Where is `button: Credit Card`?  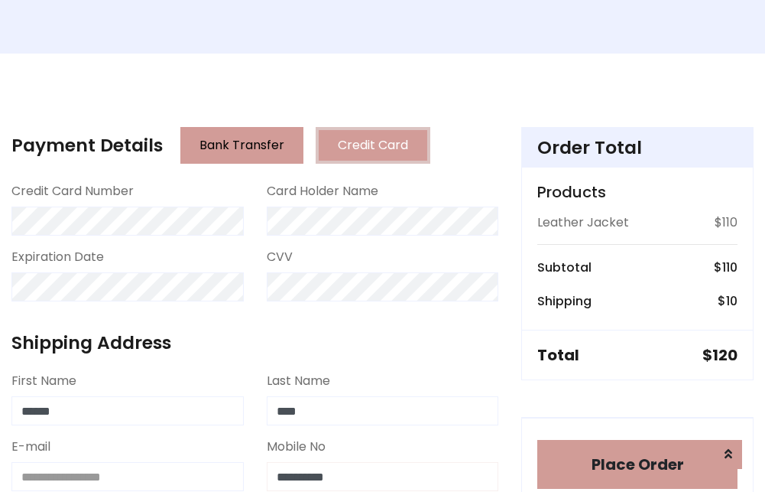
button: Credit Card is located at coordinates (373, 145).